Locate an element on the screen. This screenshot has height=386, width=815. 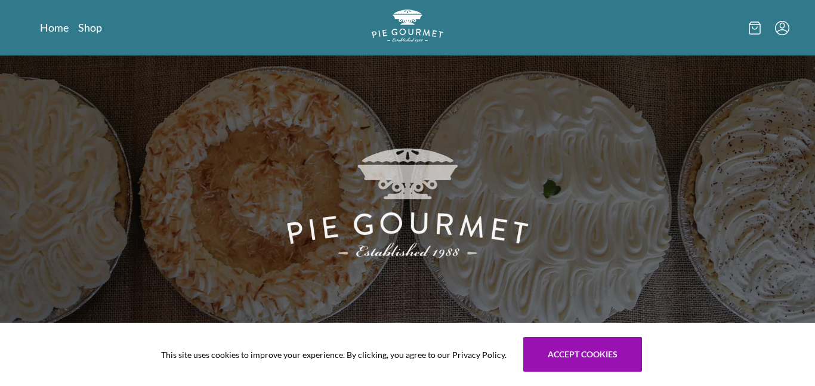
button: Accept cookies is located at coordinates (582, 354).